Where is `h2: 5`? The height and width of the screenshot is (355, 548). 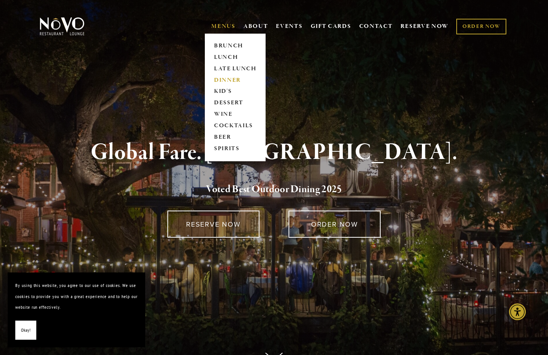
h2: 5 is located at coordinates (274, 190).